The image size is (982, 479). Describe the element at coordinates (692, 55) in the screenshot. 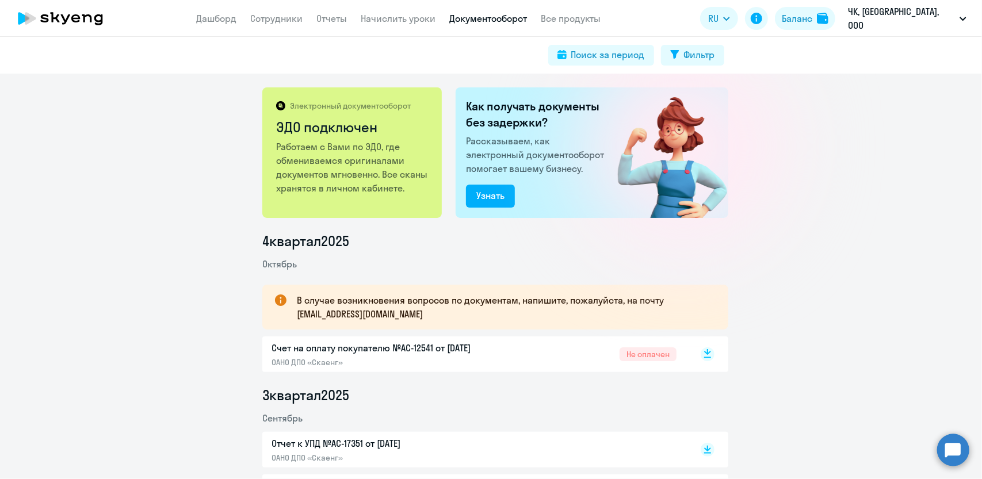

I see `button: Фильтр` at that location.